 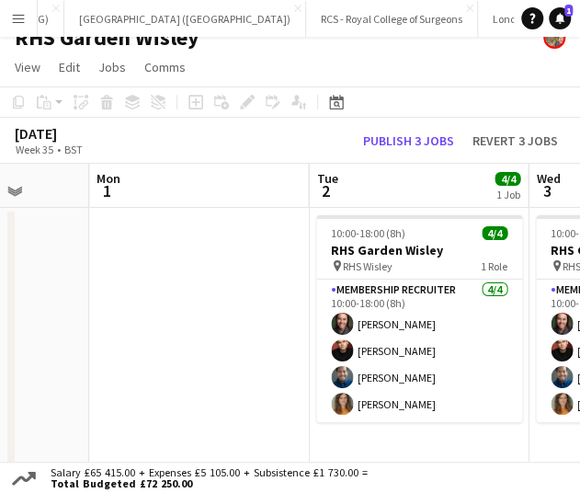 I want to click on app-user-avatar: Alyce Paton, so click(x=555, y=38).